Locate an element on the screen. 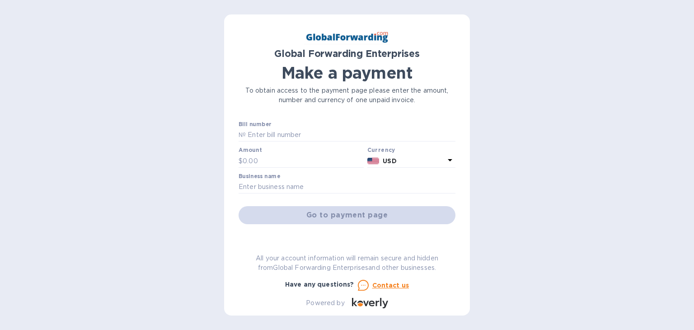 The height and width of the screenshot is (330, 694). label: Bill number is located at coordinates (255, 124).